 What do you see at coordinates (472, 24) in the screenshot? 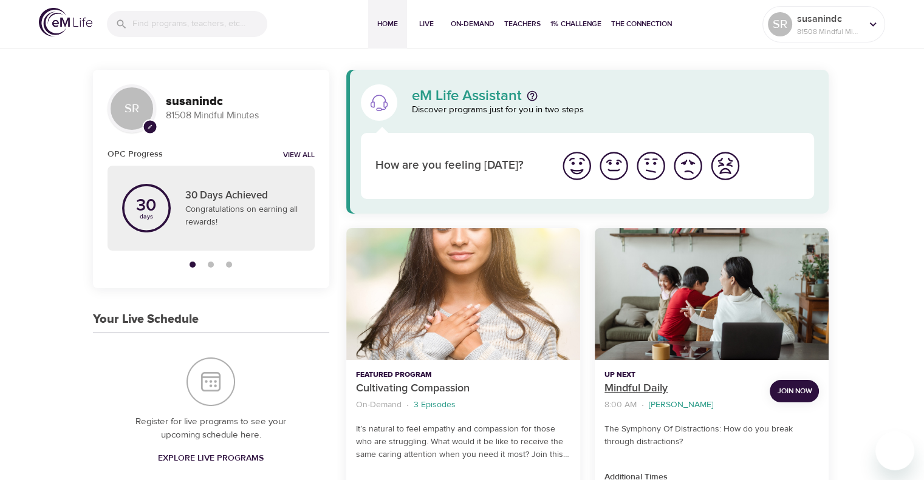
I see `span: On-Demand` at bounding box center [472, 24].